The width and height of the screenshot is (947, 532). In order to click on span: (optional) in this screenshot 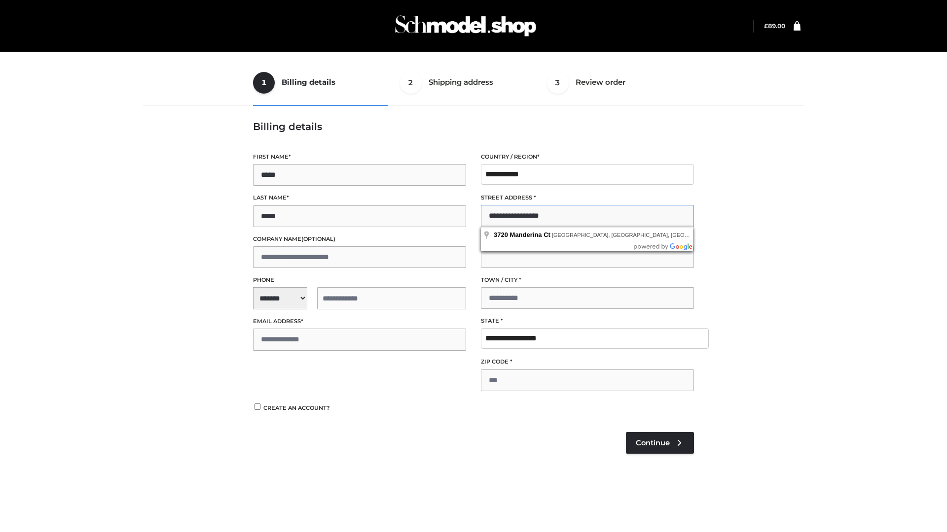, I will do `click(318, 239)`.